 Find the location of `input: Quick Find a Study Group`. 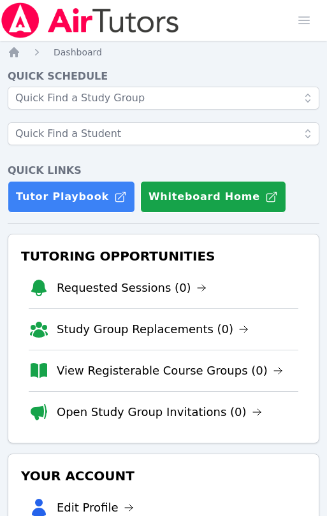

input: Quick Find a Study Group is located at coordinates (163, 98).